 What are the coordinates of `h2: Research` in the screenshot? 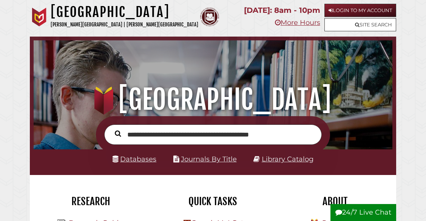 It's located at (91, 202).